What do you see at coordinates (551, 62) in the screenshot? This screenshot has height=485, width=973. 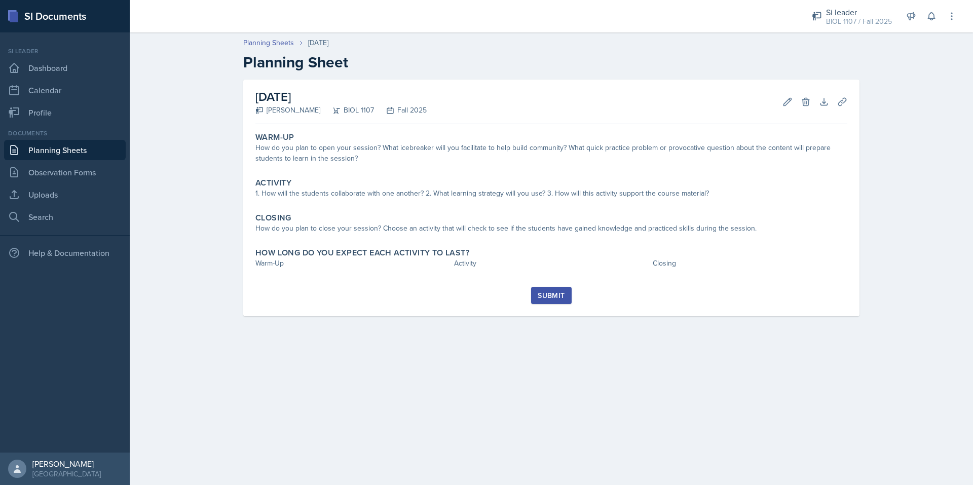 I see `h2: Planning Sheet` at bounding box center [551, 62].